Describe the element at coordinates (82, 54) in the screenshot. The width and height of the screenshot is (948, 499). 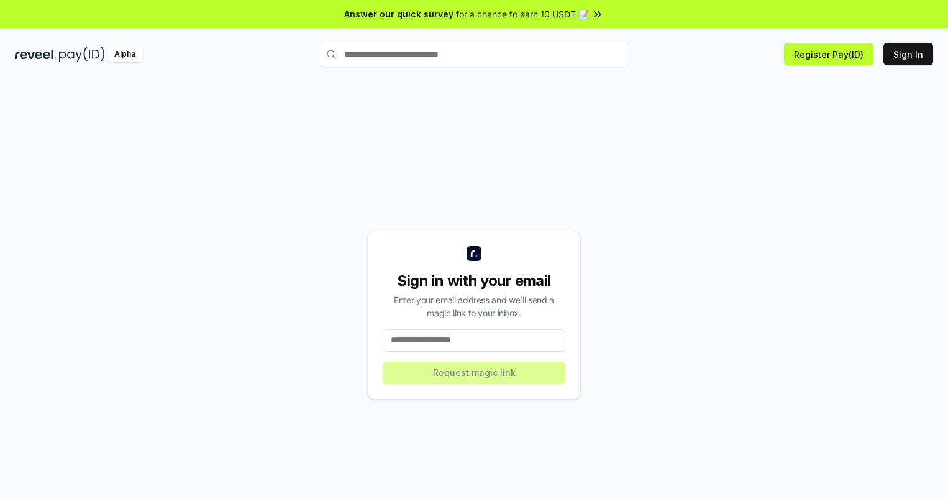
I see `img: pay_id` at that location.